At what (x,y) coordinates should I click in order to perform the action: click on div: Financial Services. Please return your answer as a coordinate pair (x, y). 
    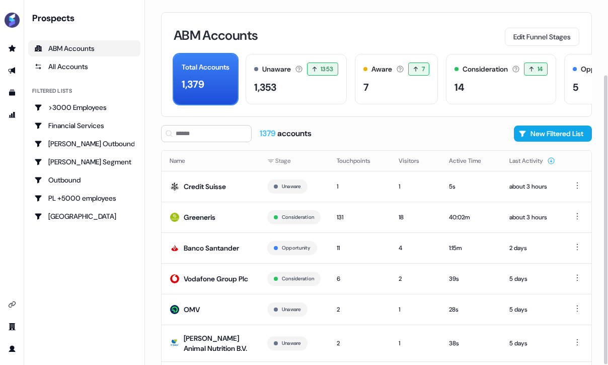
    Looking at the image, I should click on (84, 125).